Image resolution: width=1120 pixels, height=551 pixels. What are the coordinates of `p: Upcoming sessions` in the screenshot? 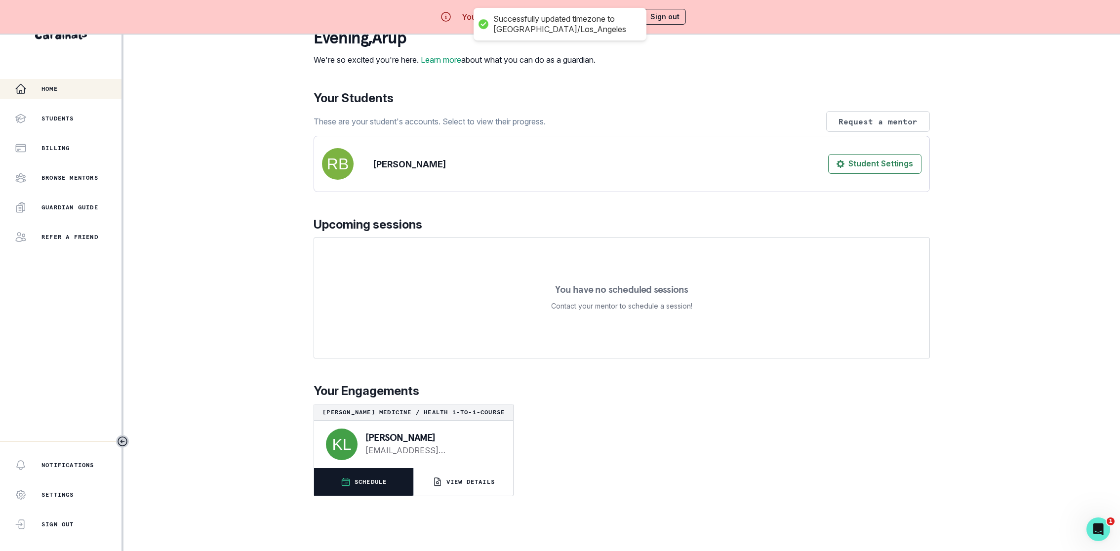 It's located at (622, 225).